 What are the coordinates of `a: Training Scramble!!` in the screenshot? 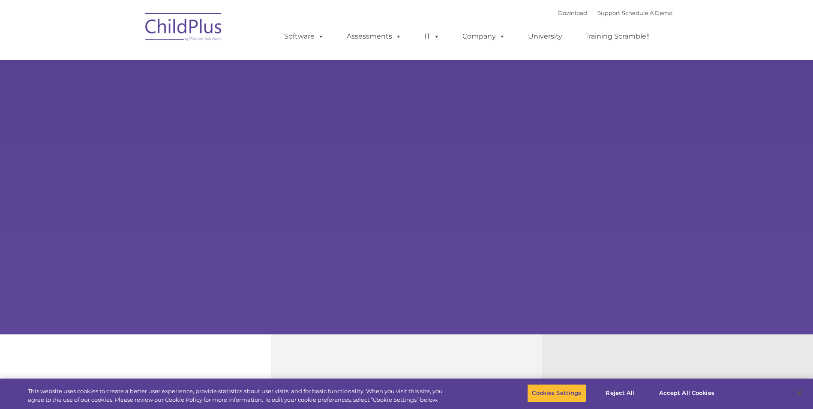 It's located at (617, 36).